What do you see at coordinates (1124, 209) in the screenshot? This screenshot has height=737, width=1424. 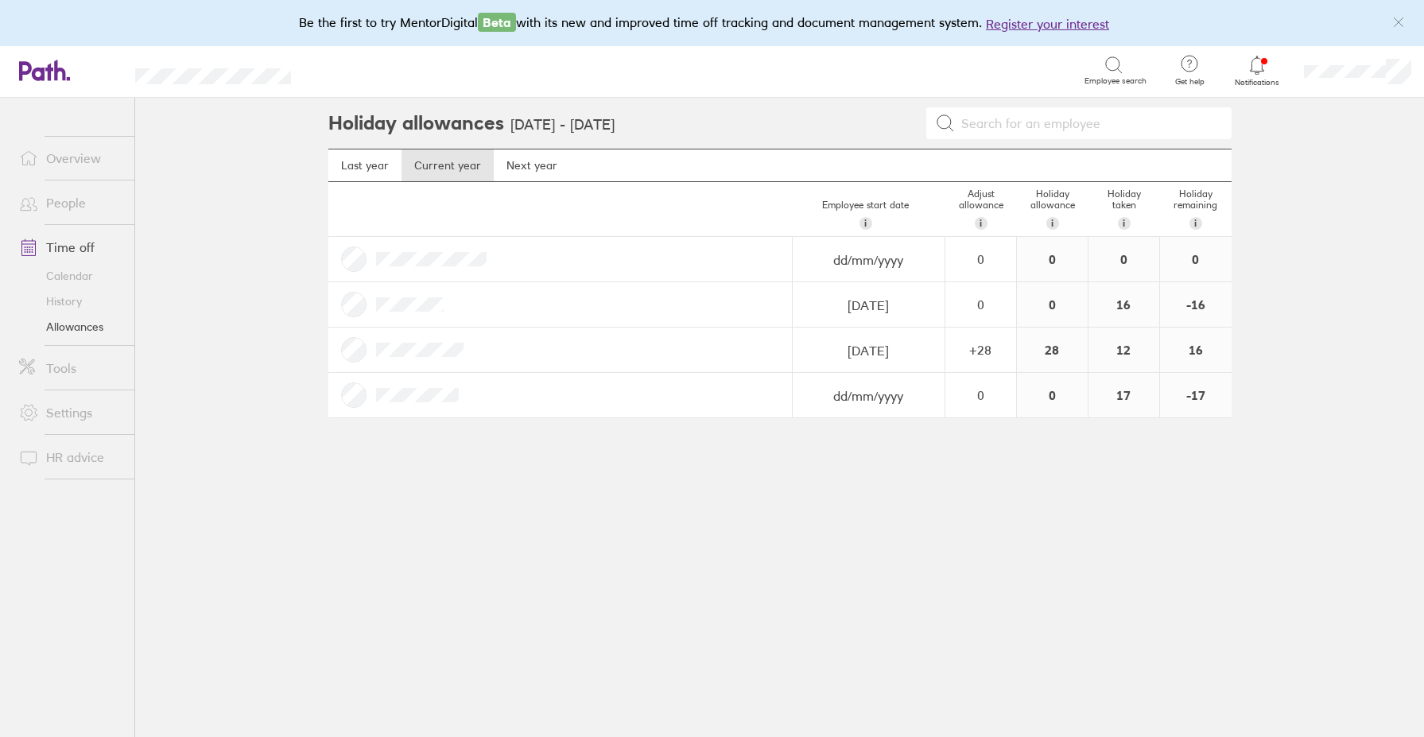 I see `div: Holiday taken` at bounding box center [1124, 209].